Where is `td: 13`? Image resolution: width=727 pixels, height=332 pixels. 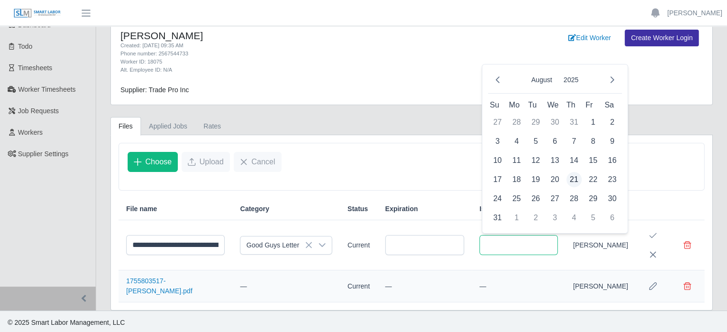
td: 13 is located at coordinates (555, 161).